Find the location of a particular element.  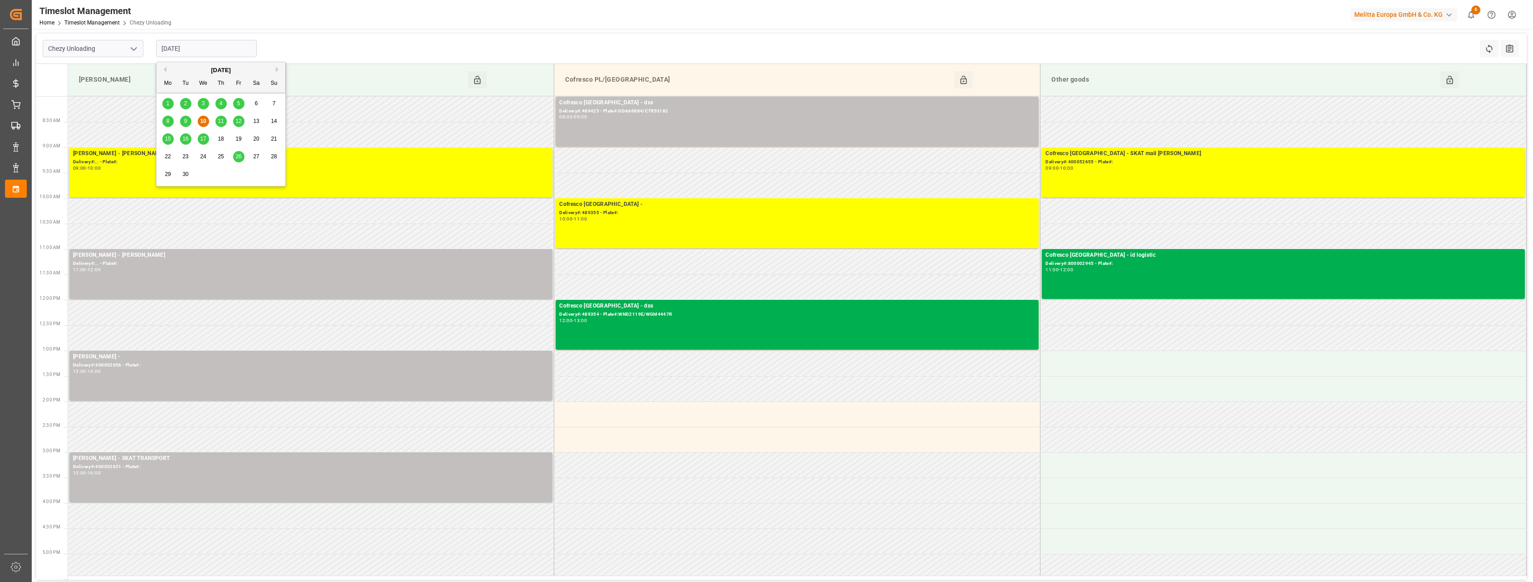

button: show 6 new notifications is located at coordinates (1471, 15).